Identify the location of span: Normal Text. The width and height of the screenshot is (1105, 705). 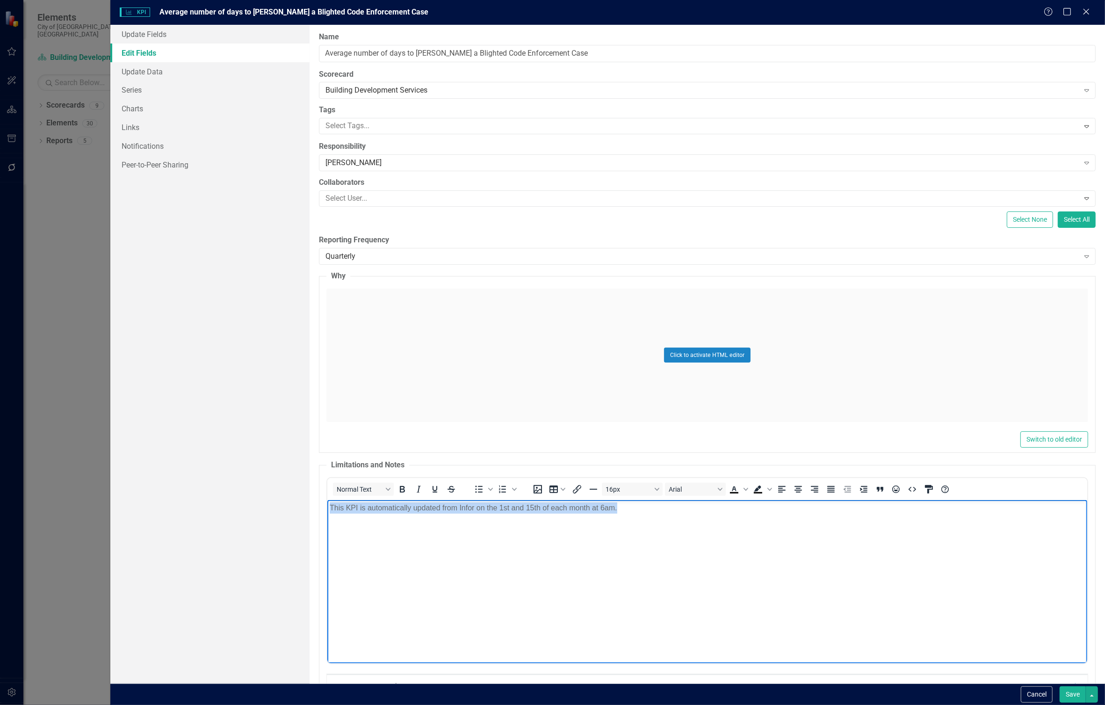
(360, 489).